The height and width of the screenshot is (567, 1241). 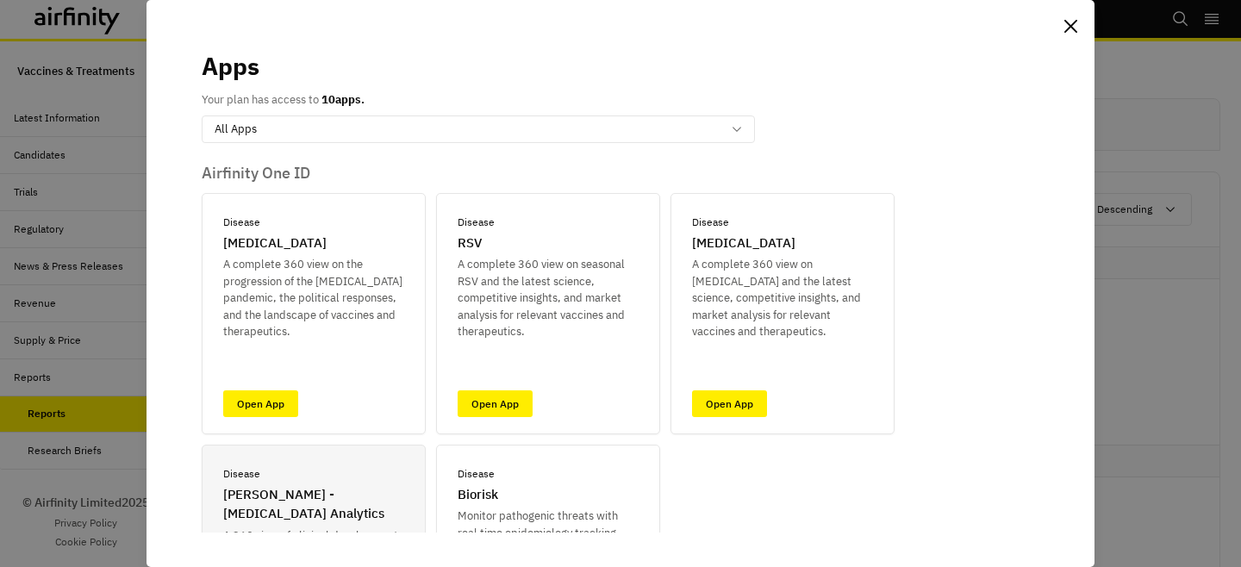 I want to click on b: 10 apps., so click(x=343, y=99).